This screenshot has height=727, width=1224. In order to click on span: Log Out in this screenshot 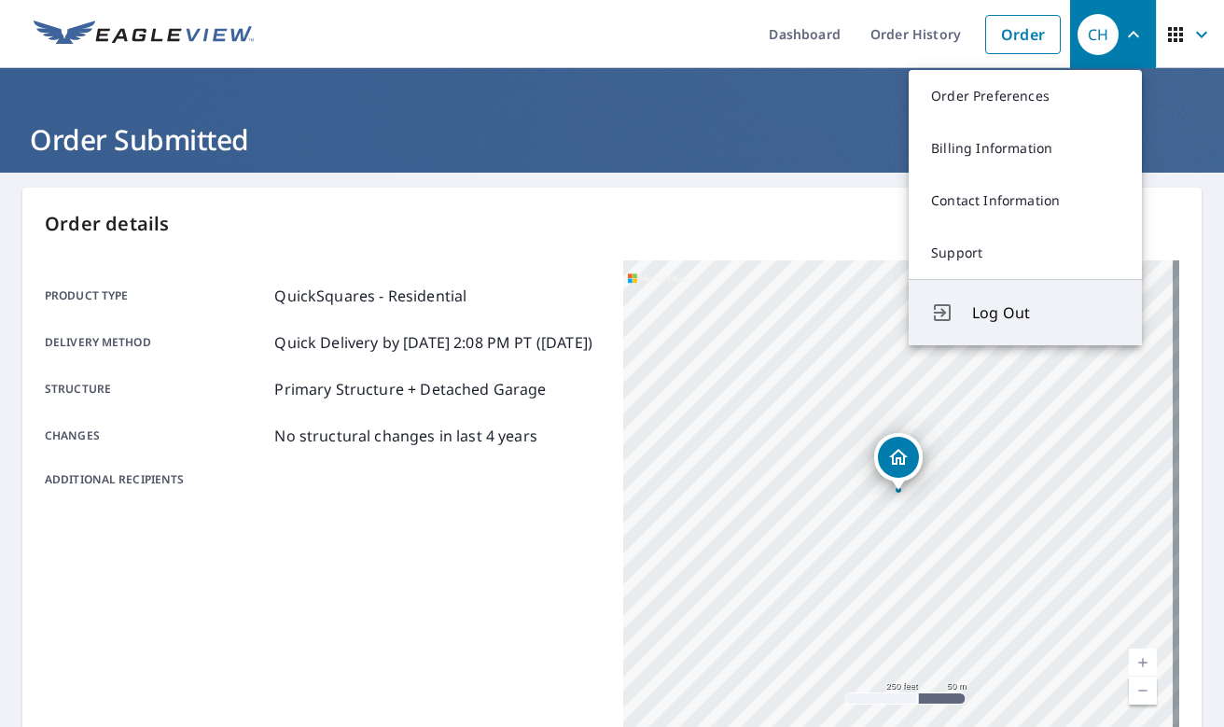, I will do `click(1046, 313)`.